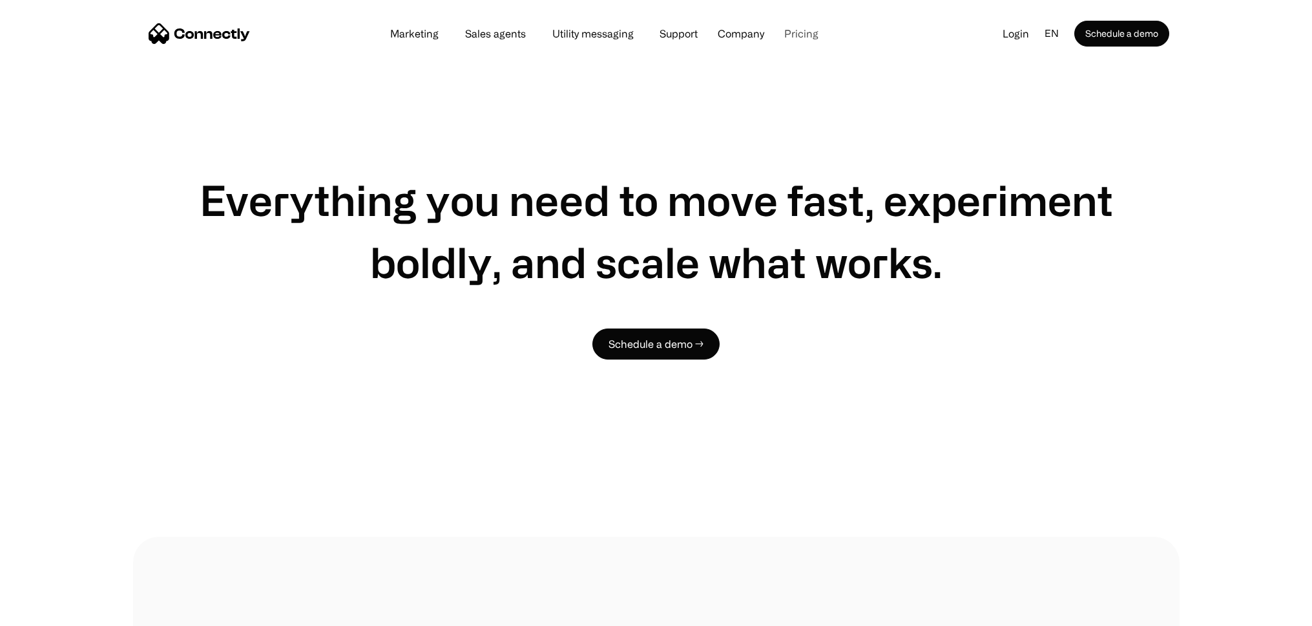  I want to click on a: Schedule a demo →, so click(656, 344).